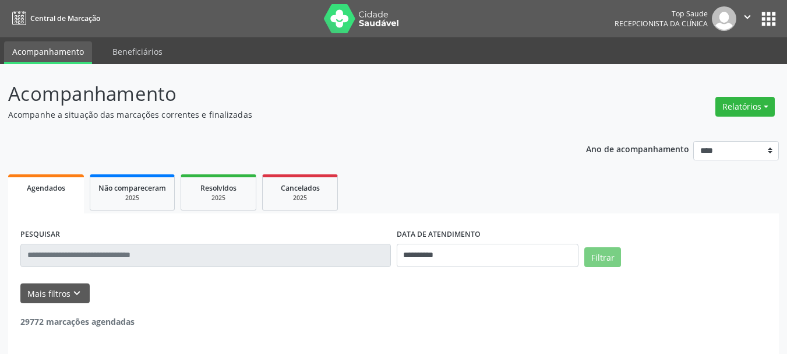  Describe the element at coordinates (55, 293) in the screenshot. I see `button: Mais filtroskeyboard_arrow_down` at that location.